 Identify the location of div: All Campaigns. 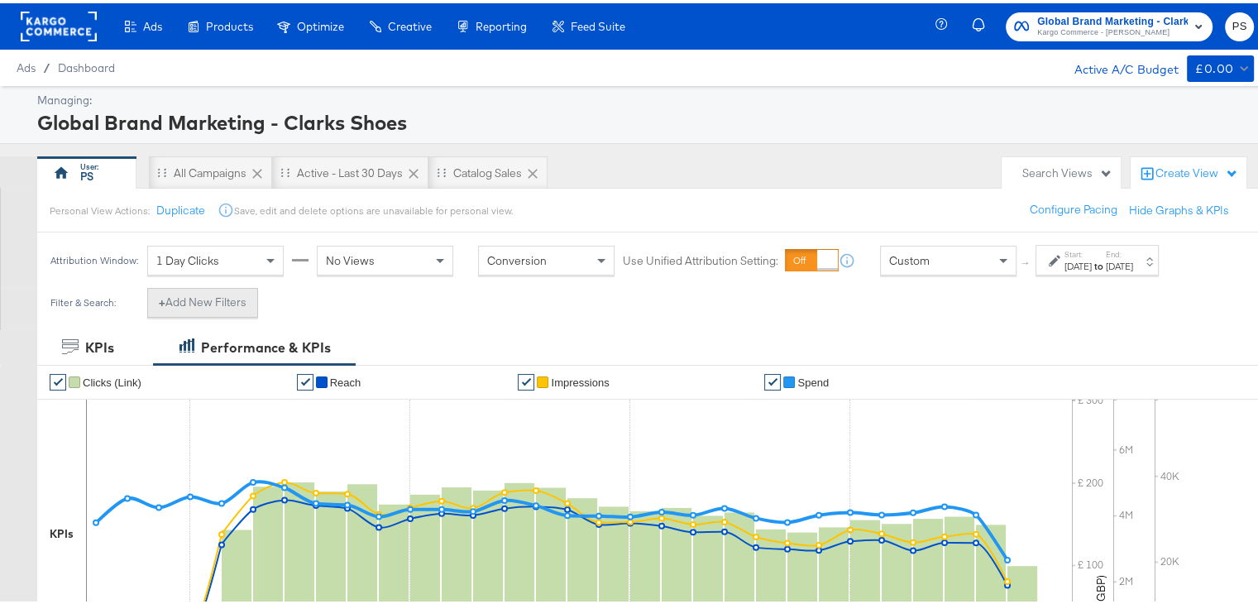
(210, 170).